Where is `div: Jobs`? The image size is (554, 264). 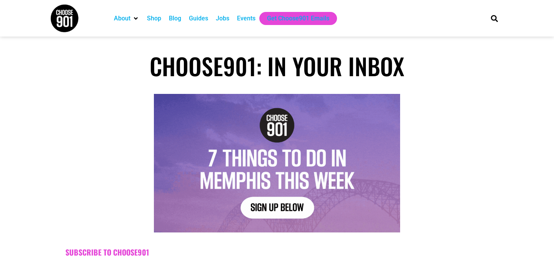
div: Jobs is located at coordinates (222, 18).